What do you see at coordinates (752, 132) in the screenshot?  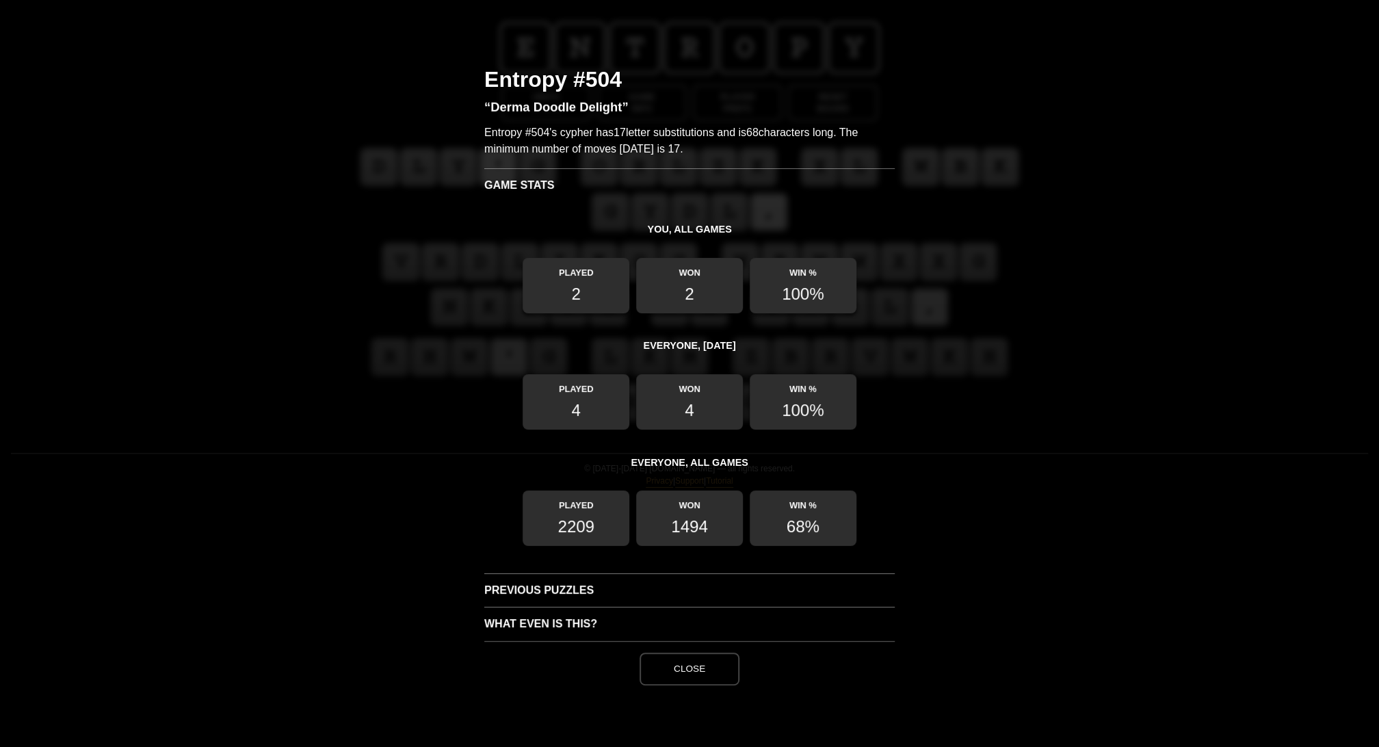 I see `span: 68` at bounding box center [752, 132].